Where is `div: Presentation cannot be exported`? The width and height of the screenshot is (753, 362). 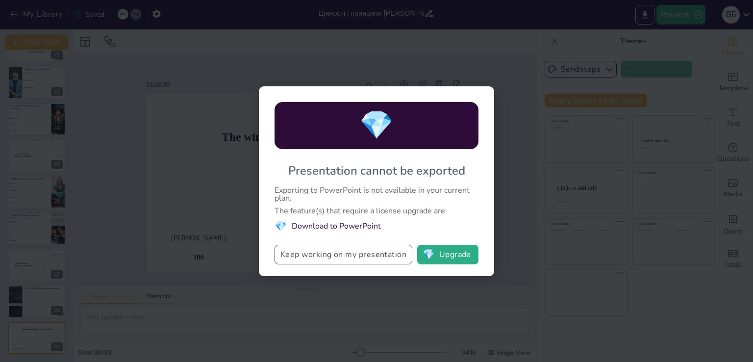 div: Presentation cannot be exported is located at coordinates (377, 171).